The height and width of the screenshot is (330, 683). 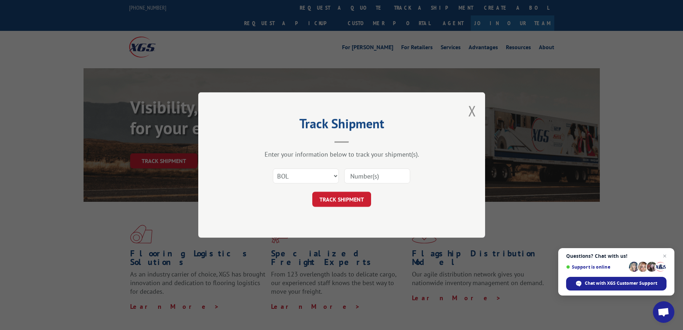 I want to click on h2: Track Shipment, so click(x=342, y=125).